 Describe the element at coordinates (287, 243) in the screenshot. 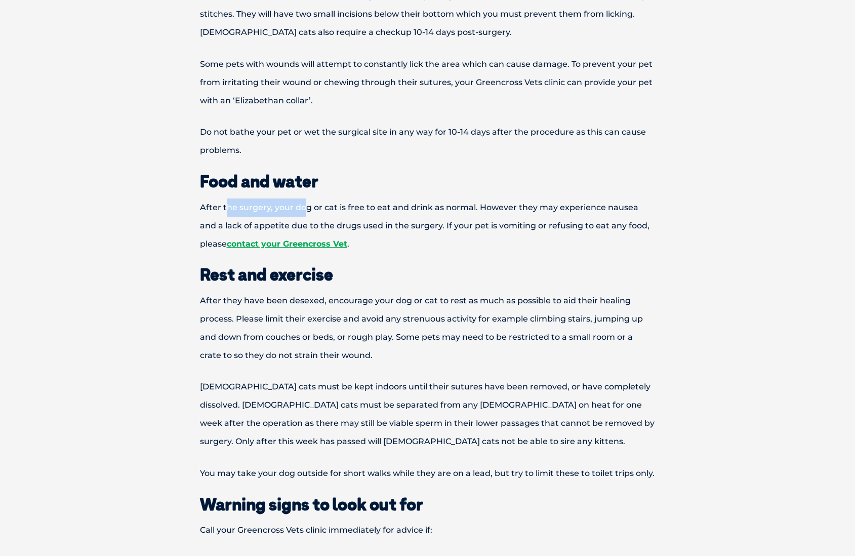

I see `a: contact your Greencross Vet` at that location.